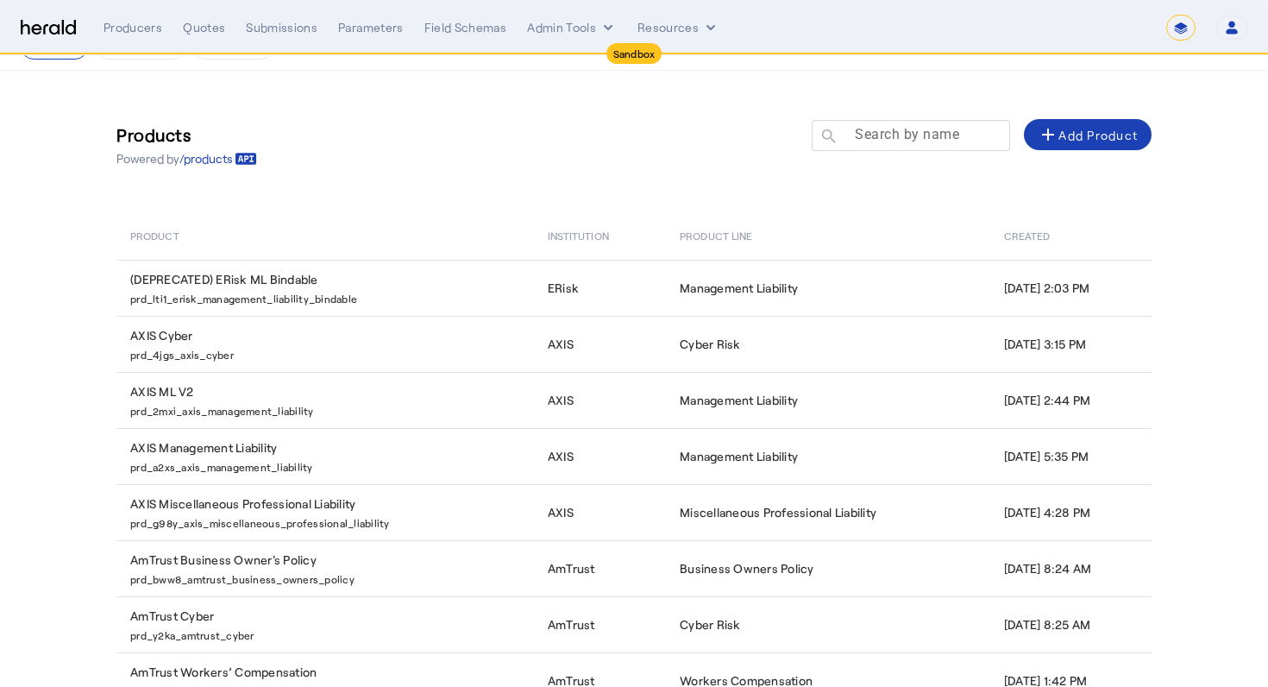  I want to click on div: Parameters, so click(371, 28).